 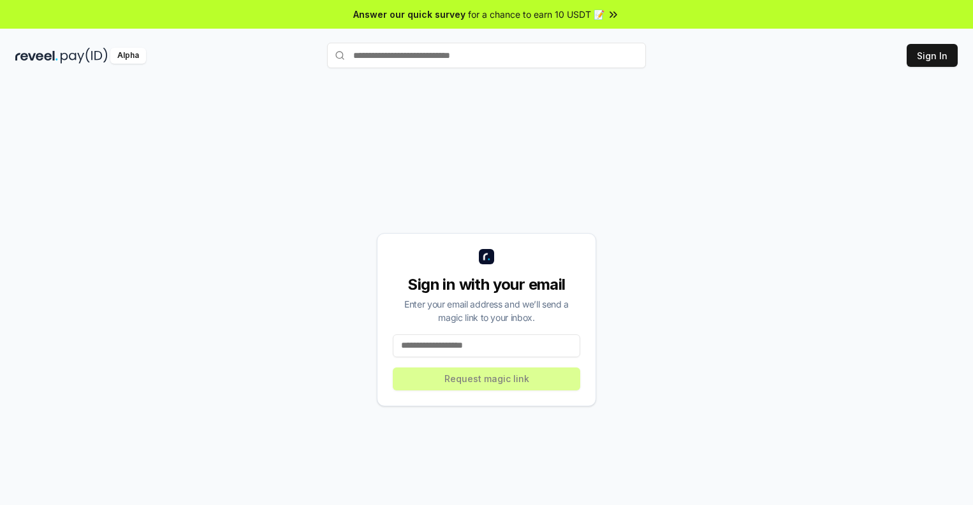 I want to click on span: for a chance to earn 10 USDT 📝, so click(x=536, y=14).